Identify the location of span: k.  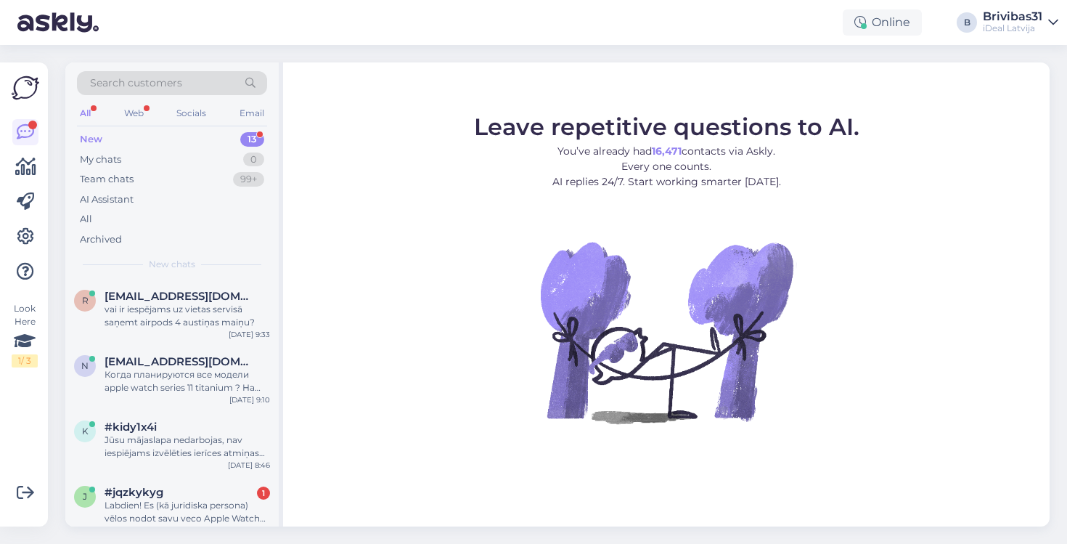
(85, 431).